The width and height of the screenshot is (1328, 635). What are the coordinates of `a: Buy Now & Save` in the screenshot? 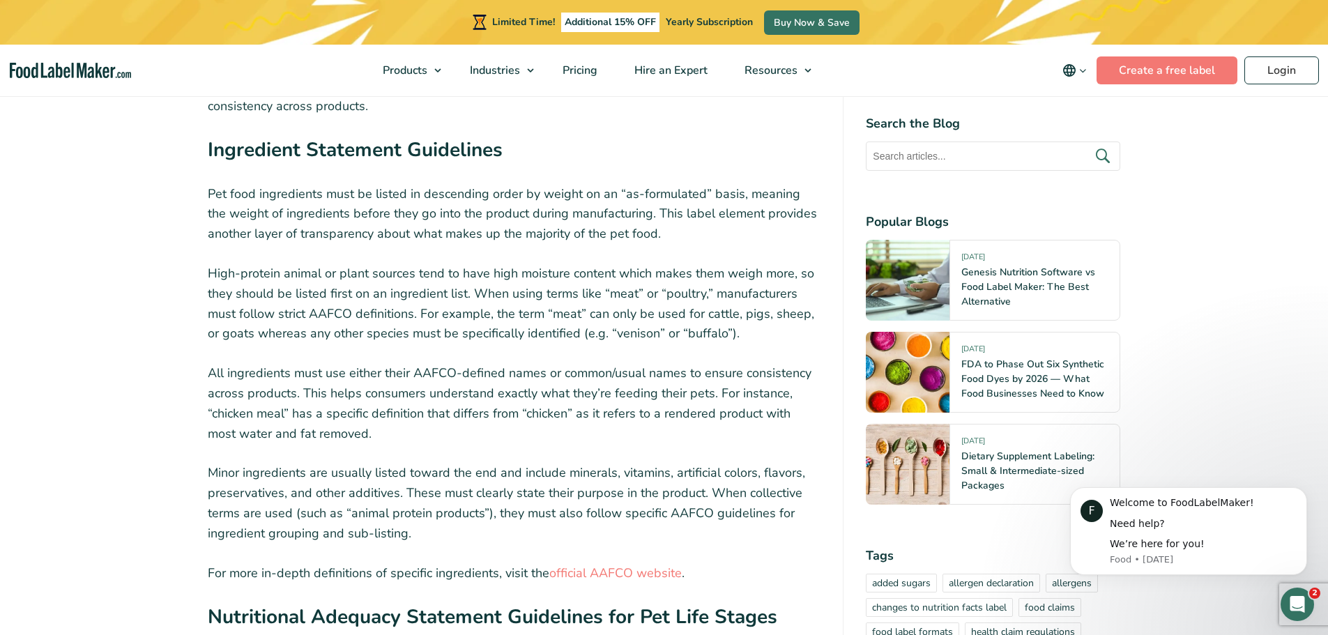 It's located at (812, 22).